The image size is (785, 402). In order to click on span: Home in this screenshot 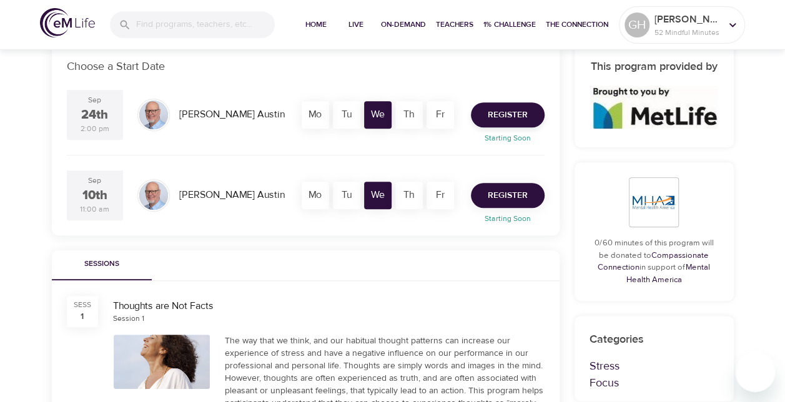, I will do `click(316, 24)`.